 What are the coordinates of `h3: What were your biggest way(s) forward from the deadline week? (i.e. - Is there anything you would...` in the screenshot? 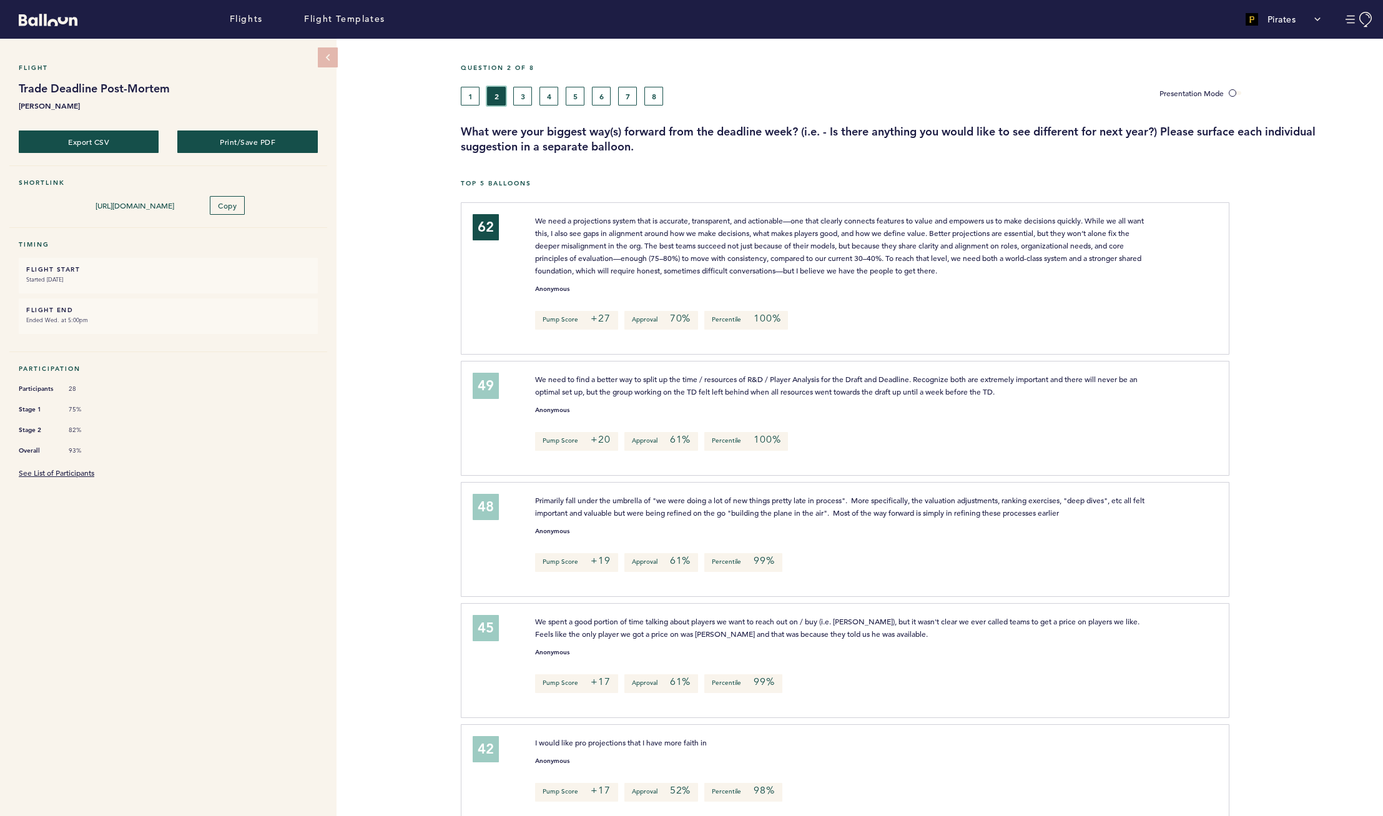 It's located at (917, 139).